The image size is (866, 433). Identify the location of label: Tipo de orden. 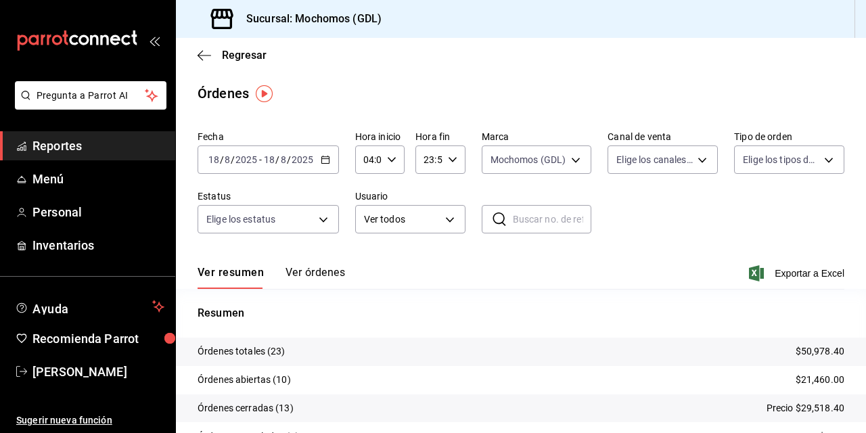
(789, 137).